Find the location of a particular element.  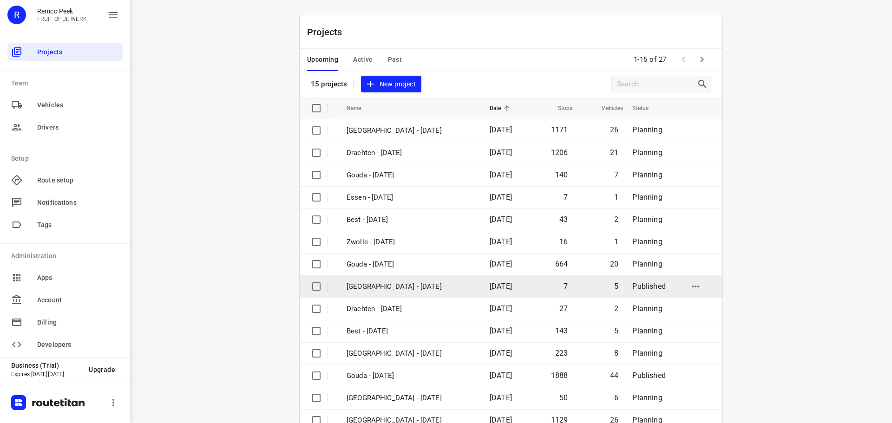

span: 1206 is located at coordinates (559, 152).